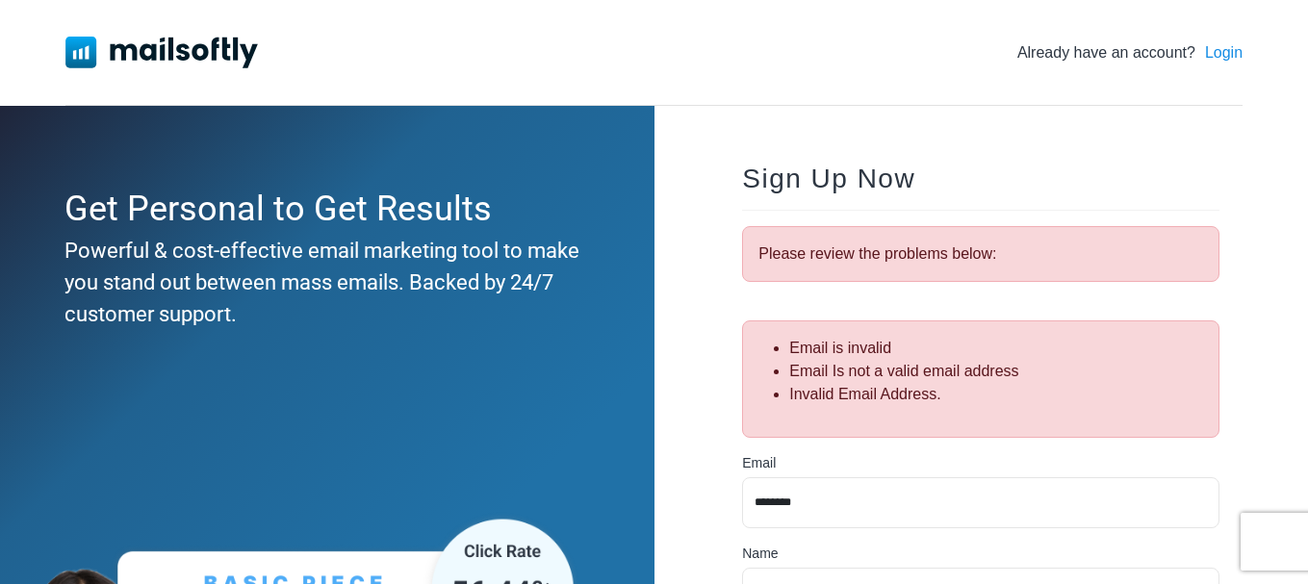  Describe the element at coordinates (758, 463) in the screenshot. I see `label: Email` at that location.